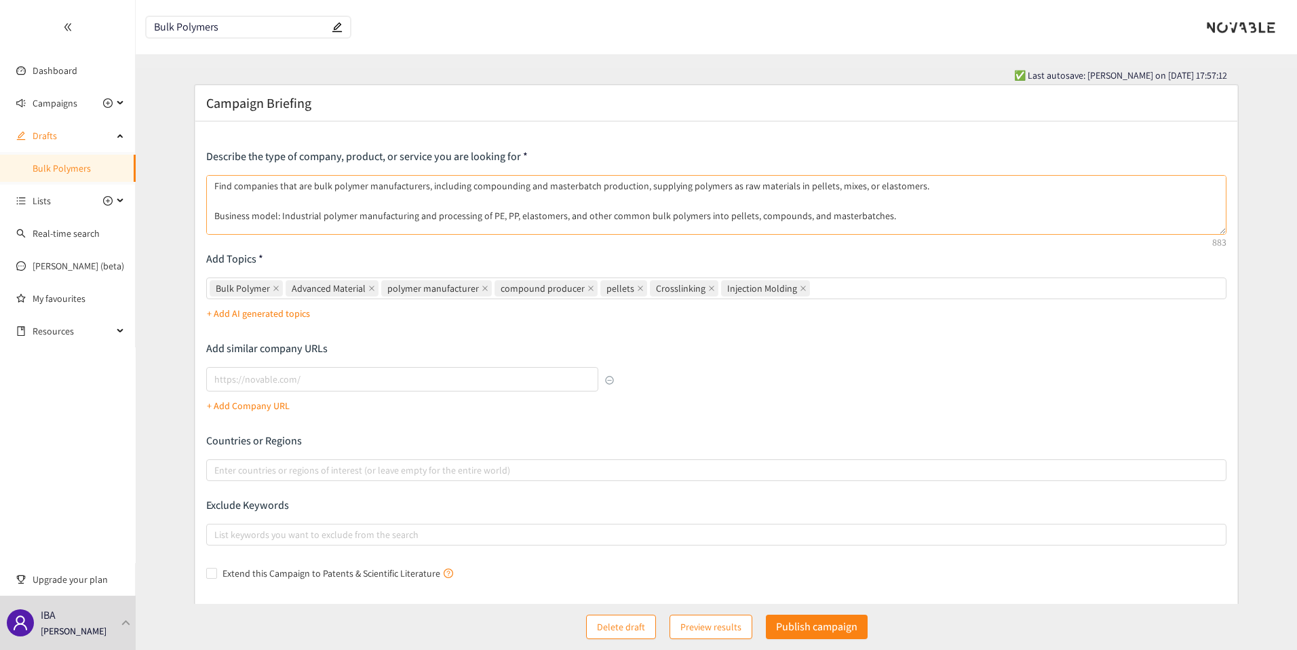 The image size is (1297, 650). I want to click on span: user, so click(20, 623).